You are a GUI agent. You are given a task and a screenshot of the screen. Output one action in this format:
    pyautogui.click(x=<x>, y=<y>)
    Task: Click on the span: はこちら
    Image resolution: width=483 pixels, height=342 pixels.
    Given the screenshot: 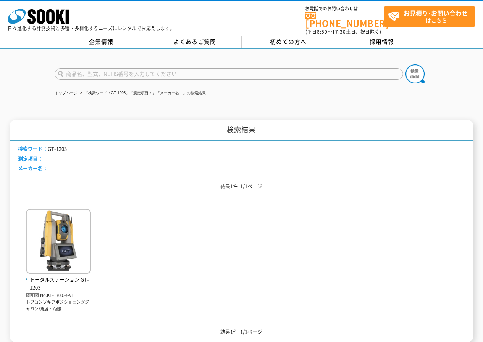 What is the action you would take?
    pyautogui.click(x=431, y=16)
    